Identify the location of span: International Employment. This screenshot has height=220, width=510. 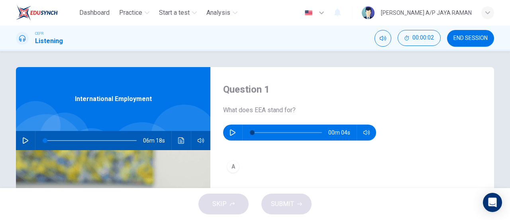
(113, 99).